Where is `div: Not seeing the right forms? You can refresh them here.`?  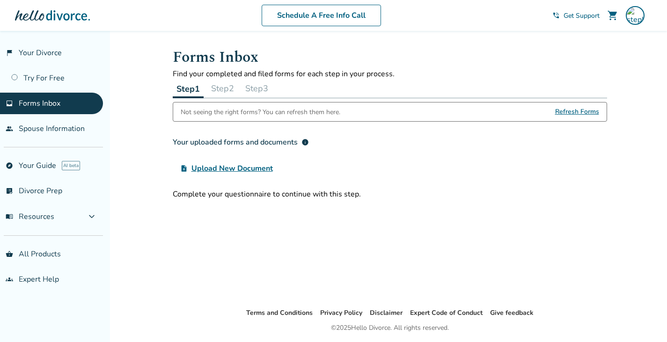
div: Not seeing the right forms? You can refresh them here. is located at coordinates (260, 112).